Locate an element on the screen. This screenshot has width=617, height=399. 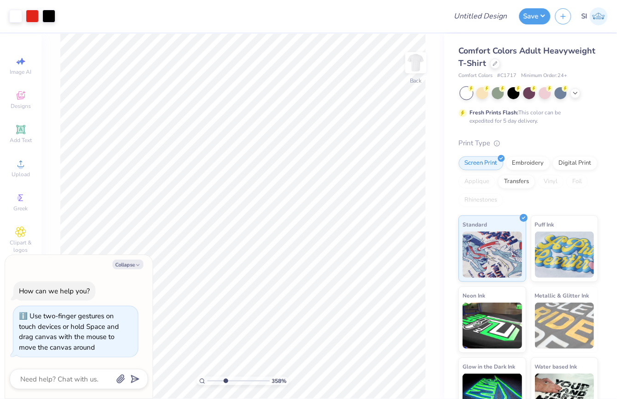
span: Metallic & Glitter Ink is located at coordinates (563, 295).